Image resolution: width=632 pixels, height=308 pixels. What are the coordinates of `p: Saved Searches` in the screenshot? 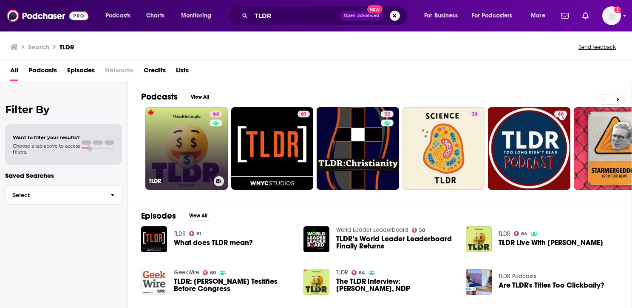 It's located at (63, 175).